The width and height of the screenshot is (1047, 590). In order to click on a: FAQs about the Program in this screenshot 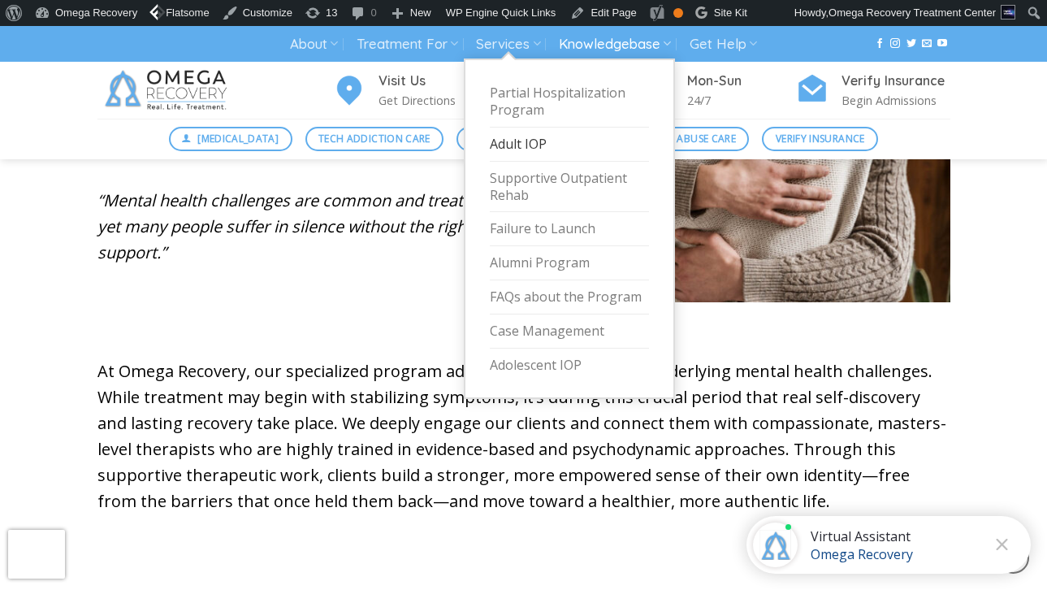, I will do `click(569, 297)`.